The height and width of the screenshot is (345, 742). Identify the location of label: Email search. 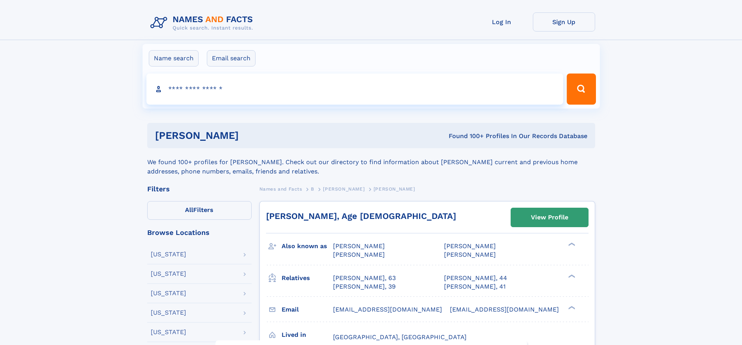
(231, 58).